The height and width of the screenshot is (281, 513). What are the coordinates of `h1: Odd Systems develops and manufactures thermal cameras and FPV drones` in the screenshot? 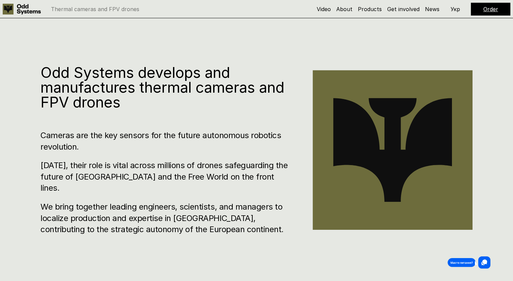 It's located at (166, 87).